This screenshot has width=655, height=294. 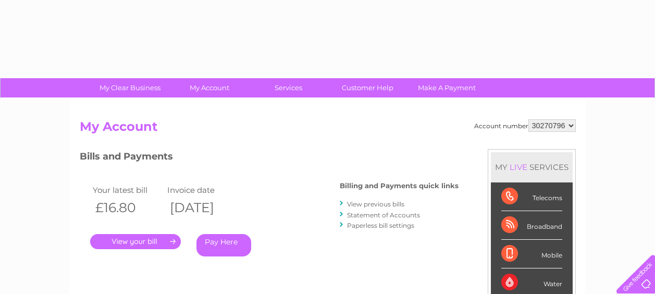 I want to click on a: Statement of Accounts, so click(x=384, y=215).